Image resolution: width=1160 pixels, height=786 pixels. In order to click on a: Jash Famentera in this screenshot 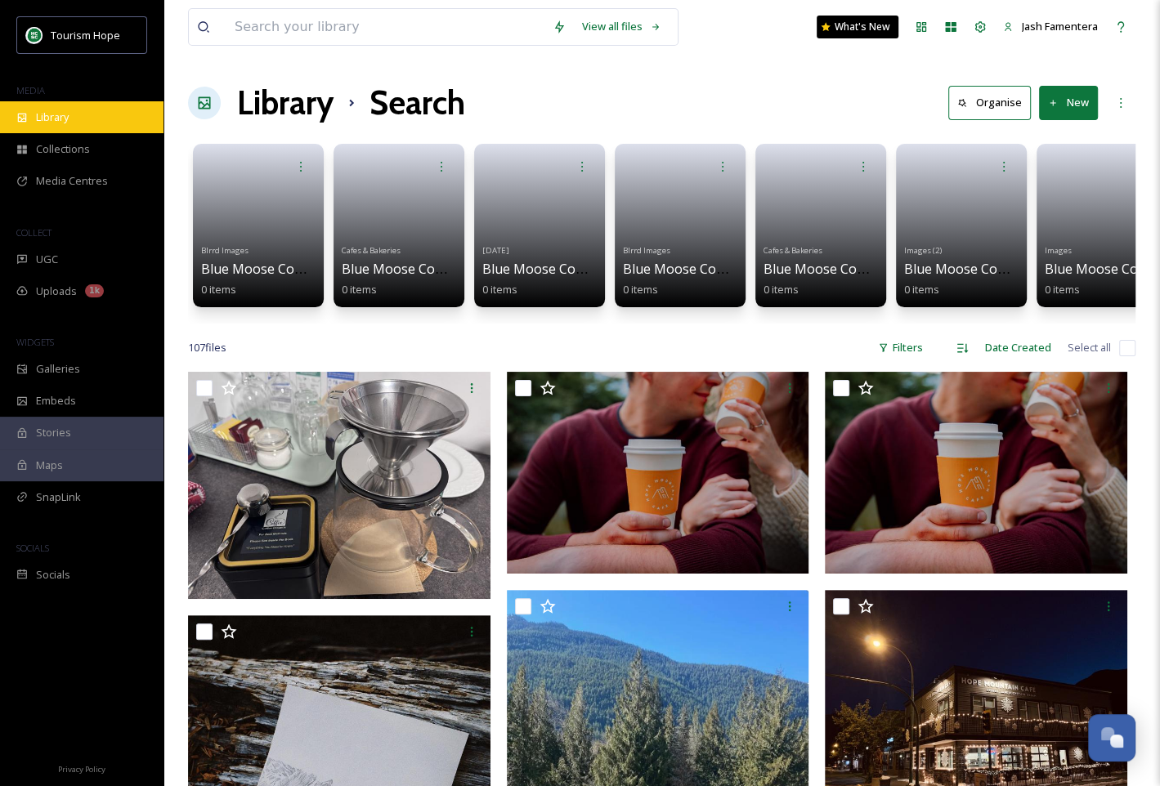, I will do `click(1050, 26)`.